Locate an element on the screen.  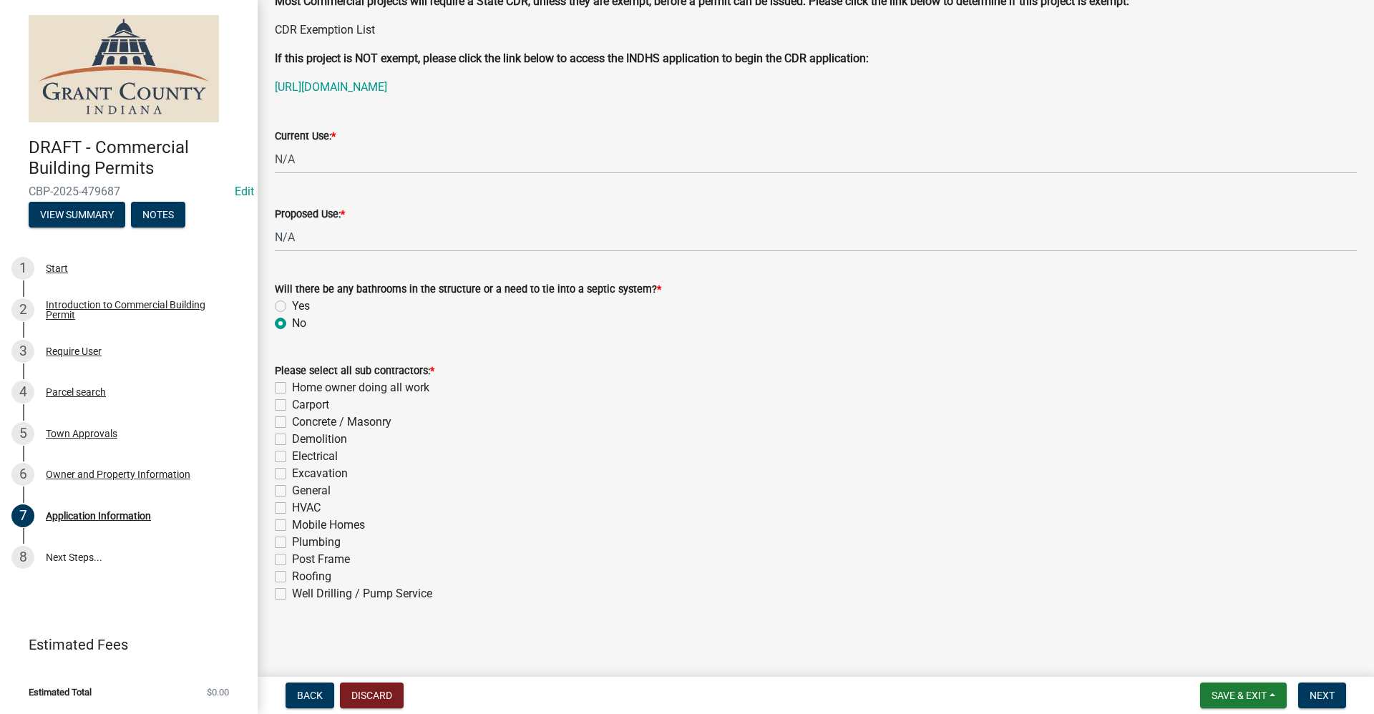
label: Home owner doing all work is located at coordinates (361, 388).